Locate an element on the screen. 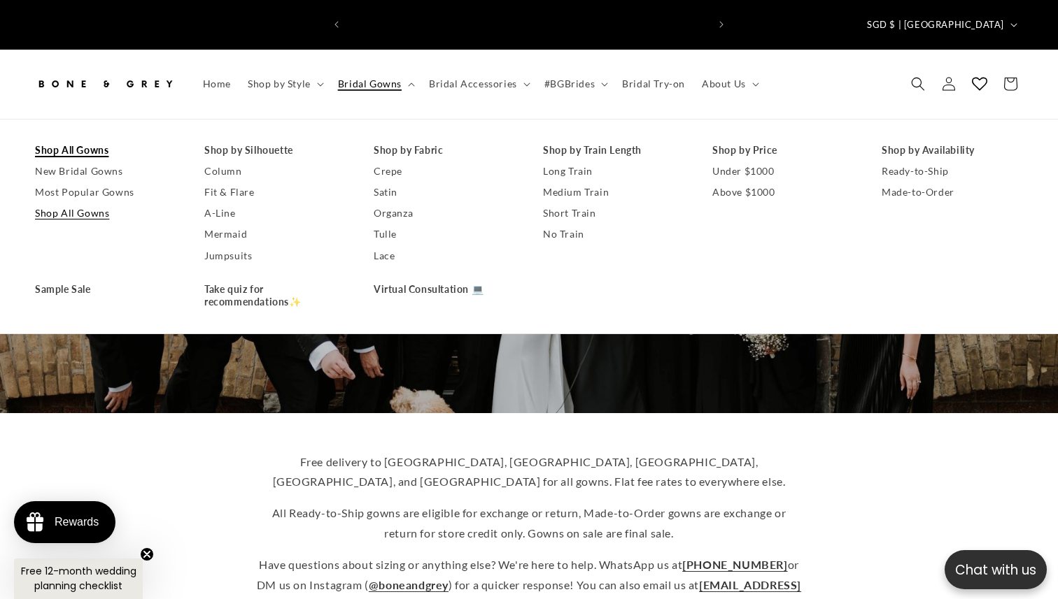 The height and width of the screenshot is (599, 1058). summary: Bridal Accessories is located at coordinates (478, 84).